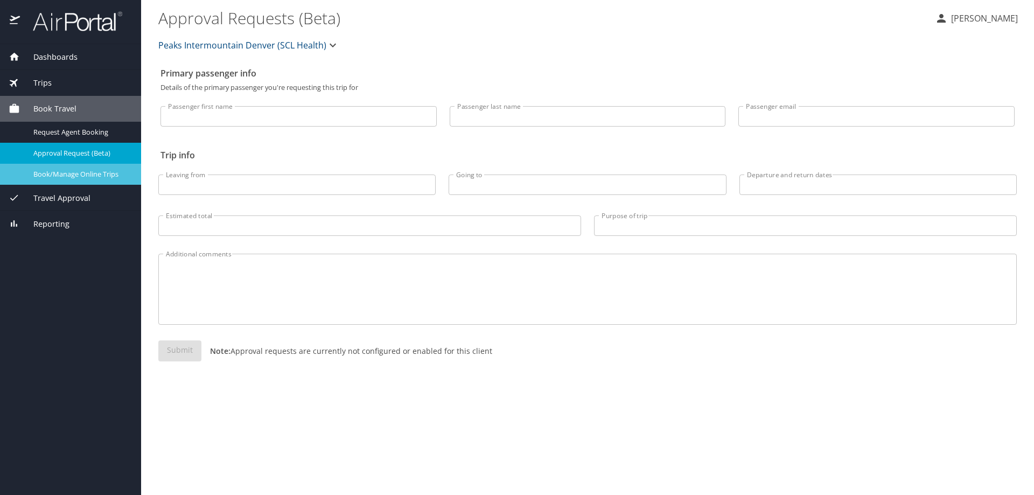 Image resolution: width=1034 pixels, height=495 pixels. I want to click on span: Trips, so click(36, 83).